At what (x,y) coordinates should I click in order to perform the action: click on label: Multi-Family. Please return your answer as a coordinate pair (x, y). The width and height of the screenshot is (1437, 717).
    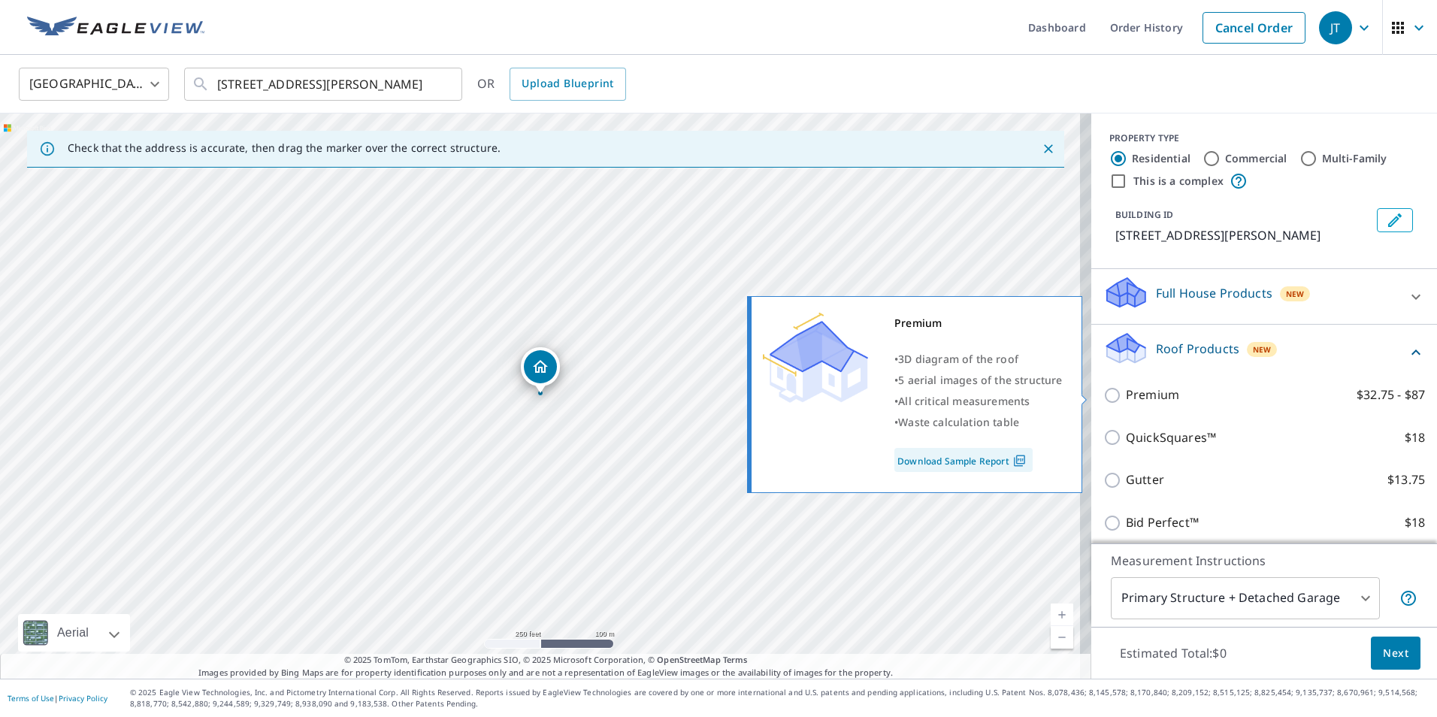
    Looking at the image, I should click on (1354, 159).